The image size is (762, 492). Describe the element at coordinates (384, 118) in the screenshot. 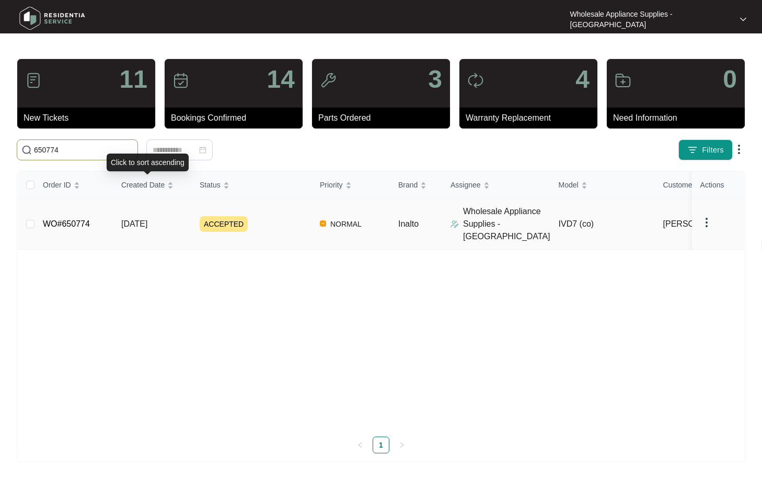

I see `p: Parts Ordered` at that location.